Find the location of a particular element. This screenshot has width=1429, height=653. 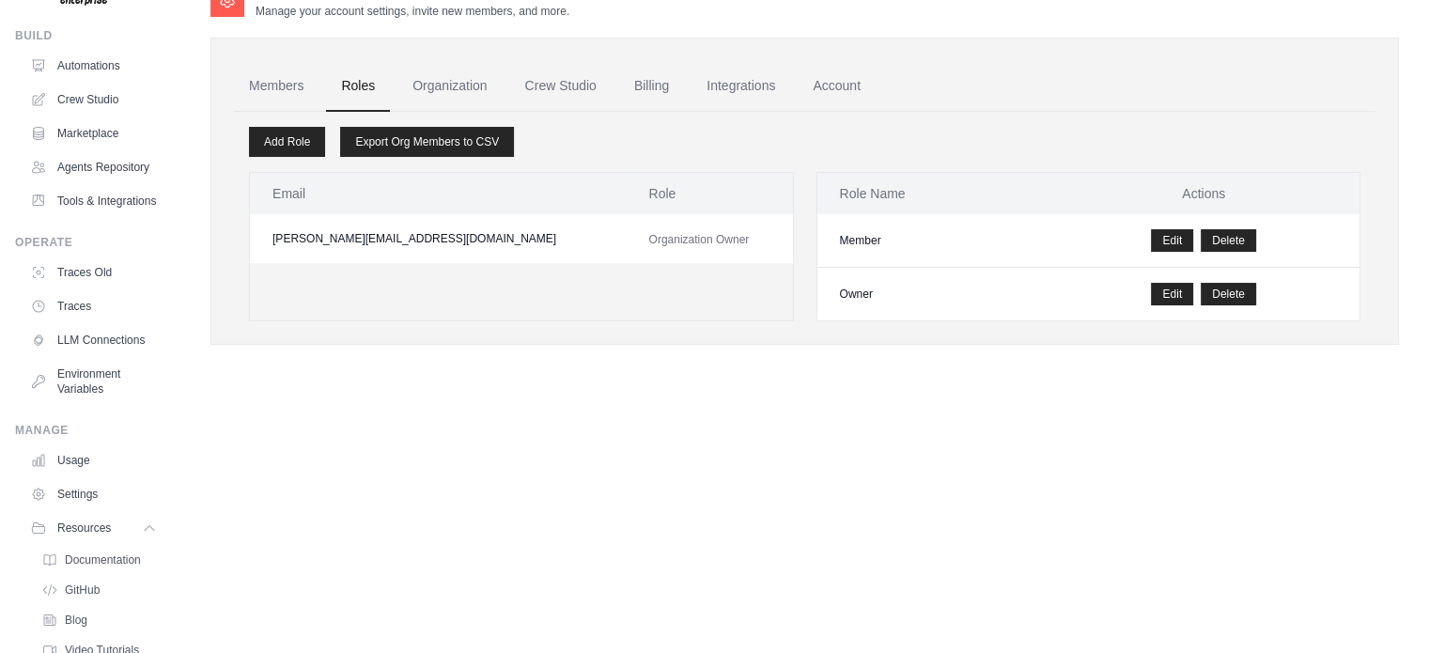

button: Resources is located at coordinates (93, 528).